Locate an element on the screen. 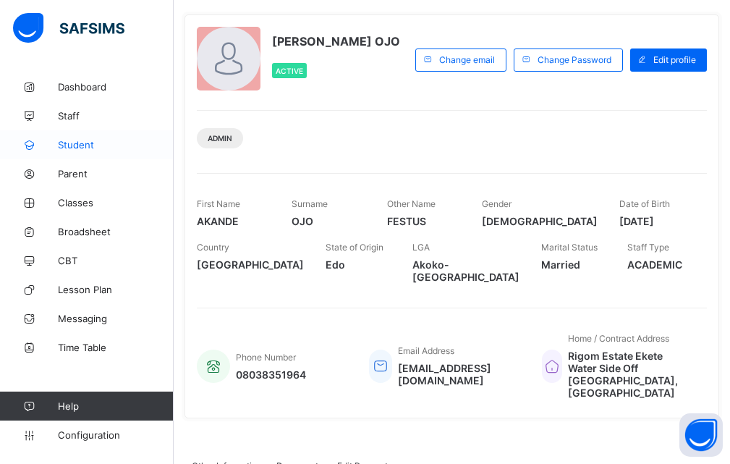 The height and width of the screenshot is (464, 730). span: Email Address is located at coordinates (426, 350).